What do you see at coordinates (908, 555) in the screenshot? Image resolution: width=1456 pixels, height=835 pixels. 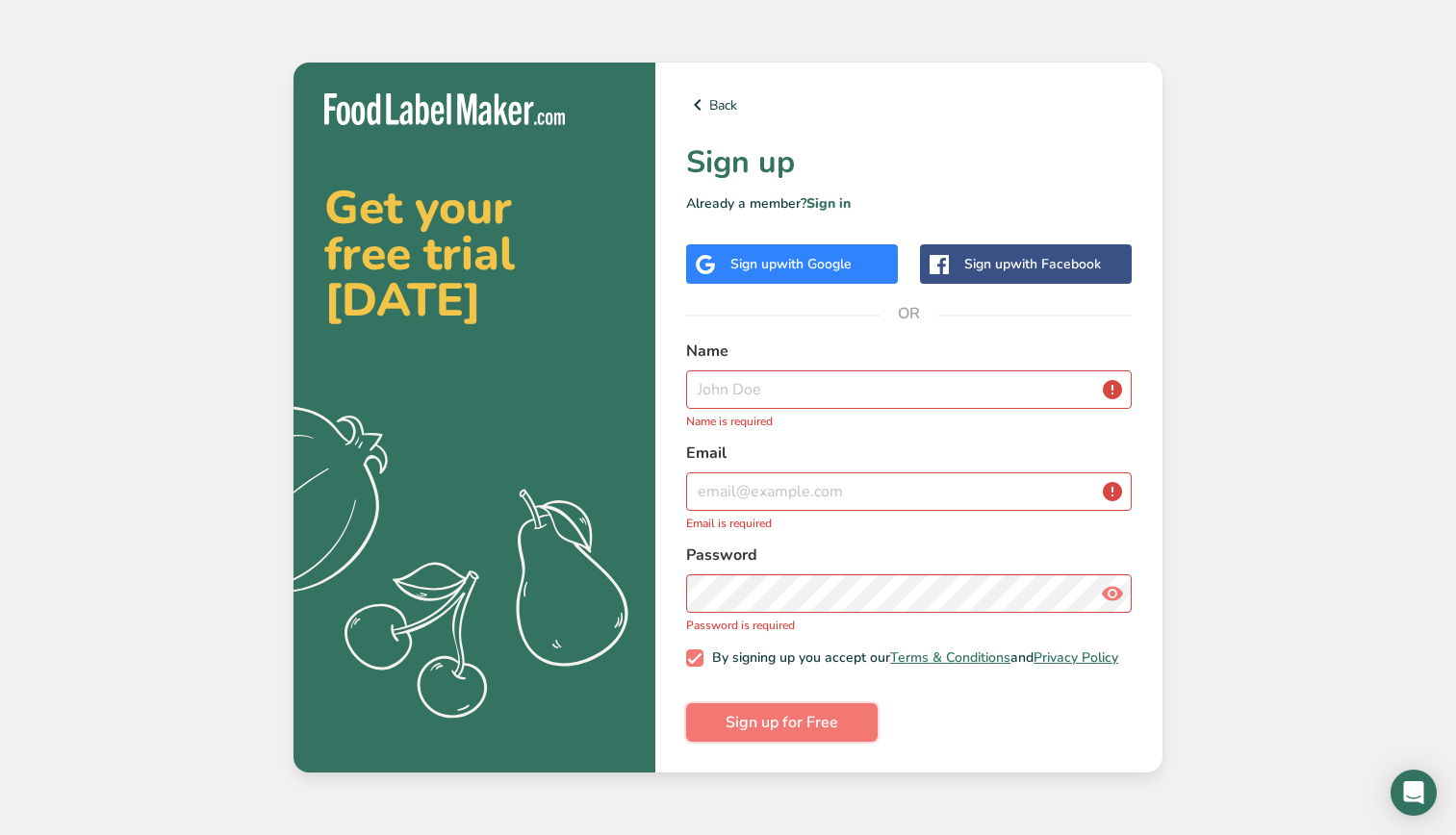 I see `label: Password` at bounding box center [908, 555].